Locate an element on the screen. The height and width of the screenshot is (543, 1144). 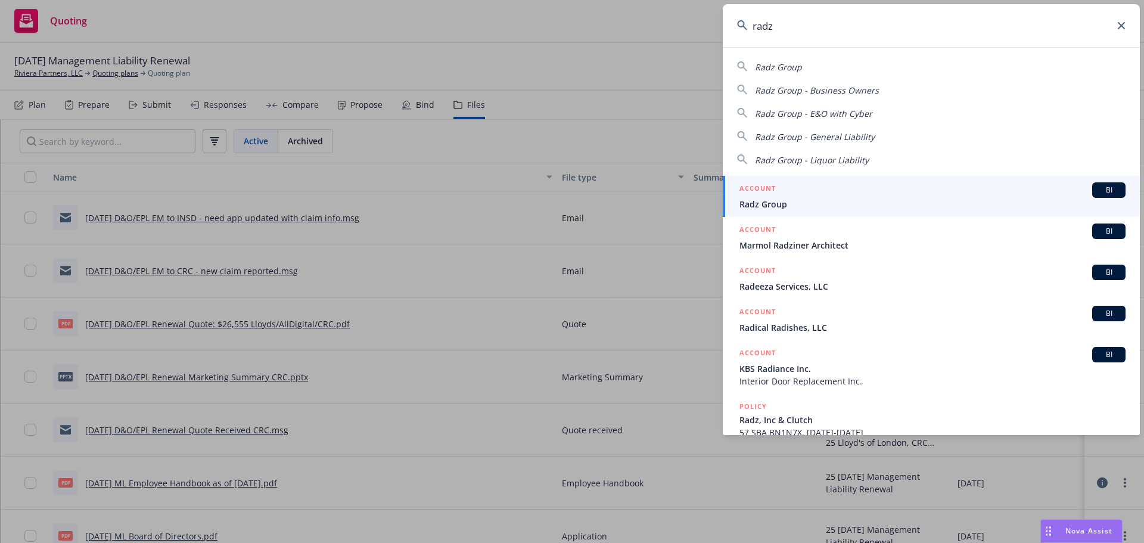
a: ACCOUNTBIRadz Group is located at coordinates (931, 196).